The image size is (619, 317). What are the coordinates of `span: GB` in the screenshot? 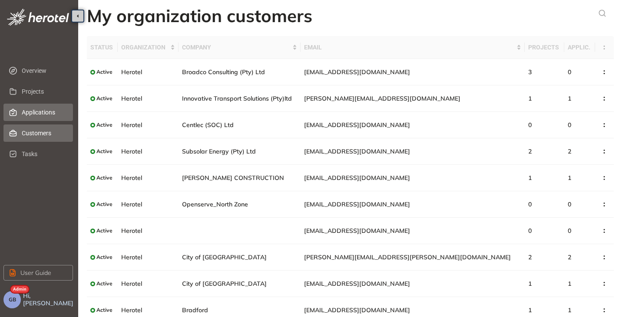 It's located at (12, 300).